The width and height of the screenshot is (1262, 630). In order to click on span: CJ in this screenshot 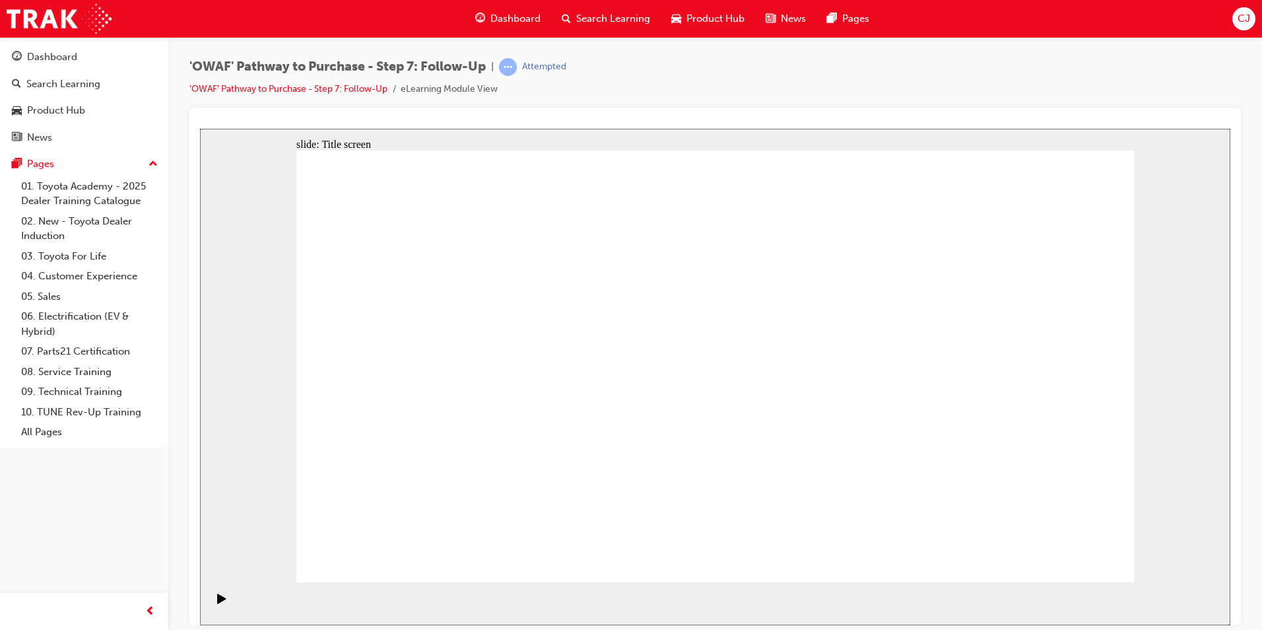, I will do `click(1243, 18)`.